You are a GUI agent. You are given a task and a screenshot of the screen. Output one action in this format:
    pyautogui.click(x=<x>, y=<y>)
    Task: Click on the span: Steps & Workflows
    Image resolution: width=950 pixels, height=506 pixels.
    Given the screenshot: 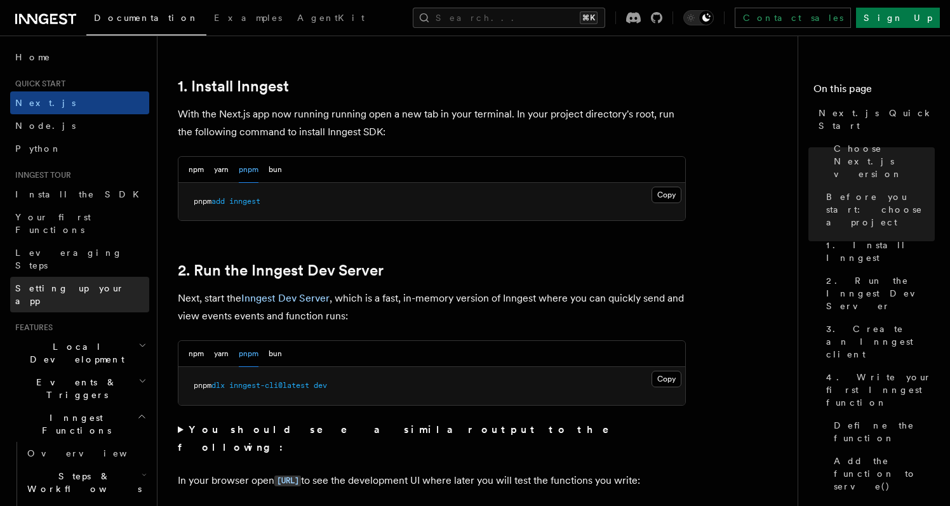 What is the action you would take?
    pyautogui.click(x=82, y=483)
    